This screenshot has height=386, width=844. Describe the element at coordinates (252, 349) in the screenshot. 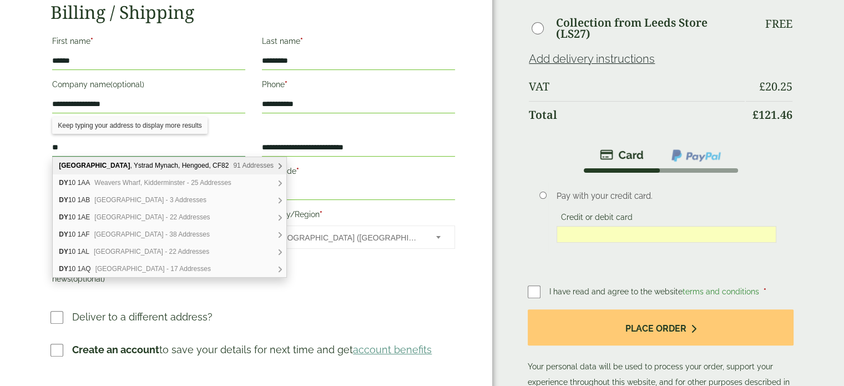

I see `p: to save your details for next time and get` at that location.